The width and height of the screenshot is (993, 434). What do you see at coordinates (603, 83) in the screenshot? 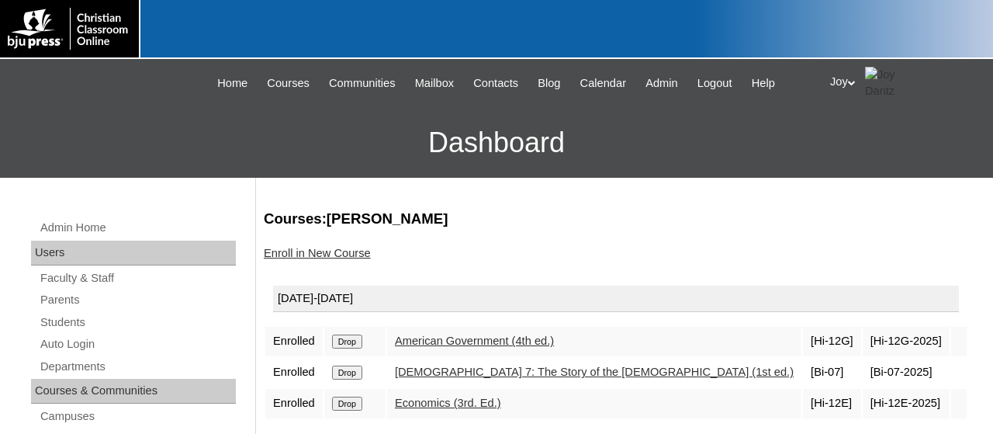
I see `a: Calendar` at bounding box center [603, 83].